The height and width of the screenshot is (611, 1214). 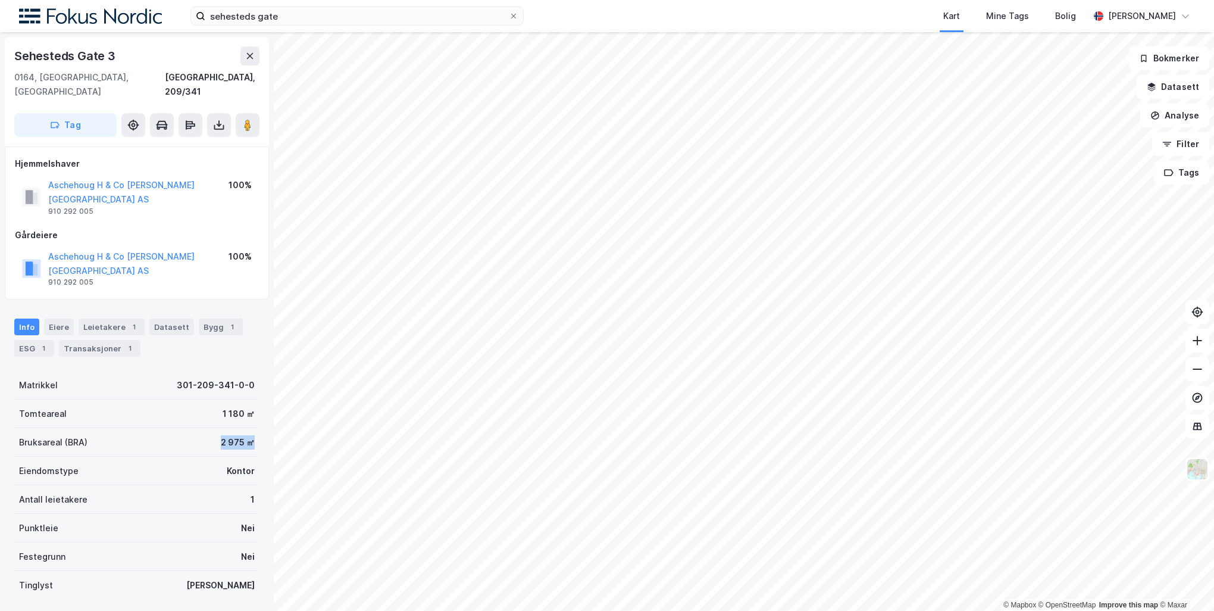 I want to click on a: Mapbox, so click(x=1019, y=605).